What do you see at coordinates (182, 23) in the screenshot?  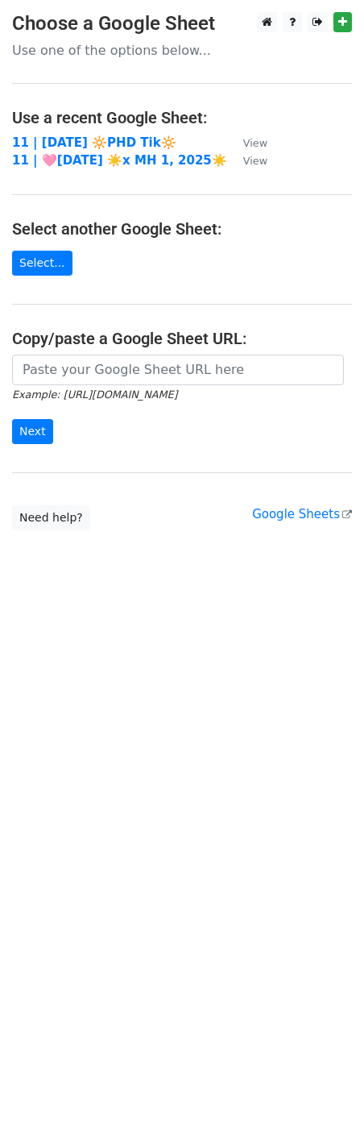 I see `h3: Choose a Google Sheet` at bounding box center [182, 23].